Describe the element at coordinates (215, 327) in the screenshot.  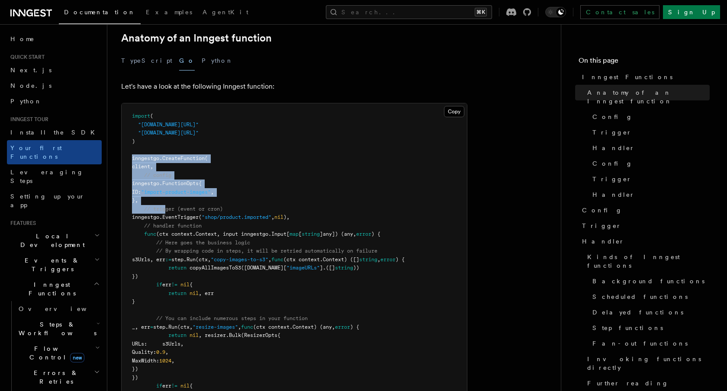
I see `span: "resize-images"` at that location.